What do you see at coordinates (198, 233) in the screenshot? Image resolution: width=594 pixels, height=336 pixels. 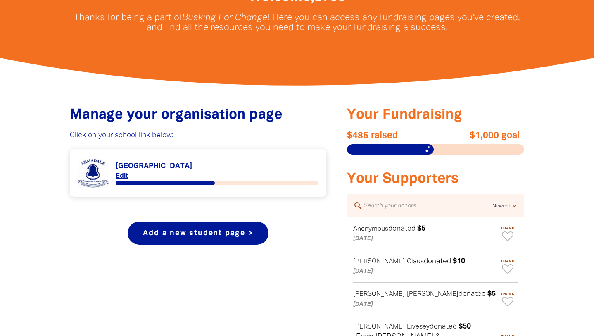 I see `a: Add a new student page >` at bounding box center [198, 233].